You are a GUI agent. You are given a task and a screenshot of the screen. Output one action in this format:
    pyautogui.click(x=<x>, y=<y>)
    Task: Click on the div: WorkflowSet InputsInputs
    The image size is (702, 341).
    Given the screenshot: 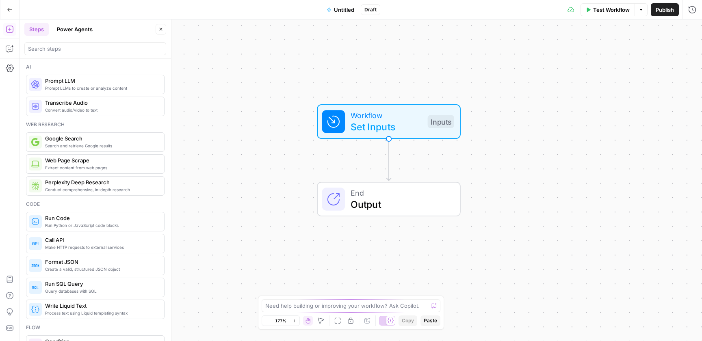 What is the action you would take?
    pyautogui.click(x=389, y=122)
    